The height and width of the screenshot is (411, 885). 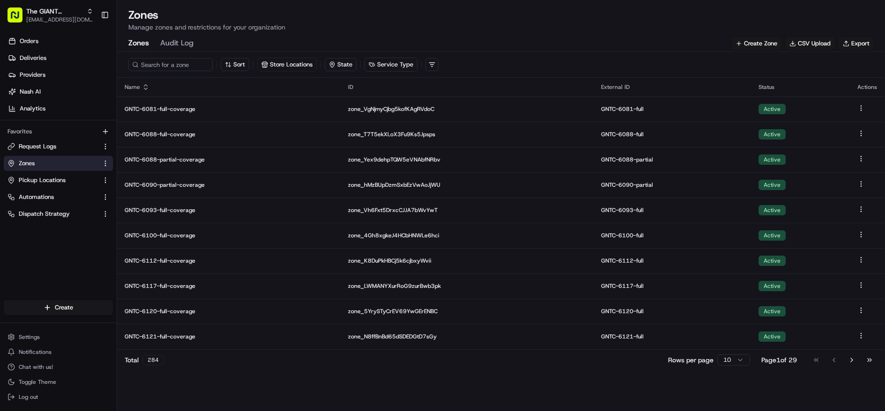 What do you see at coordinates (467, 210) in the screenshot?
I see `p: zone_Vh6Fxt5DrxcCJJA7bWvYwT` at bounding box center [467, 210].